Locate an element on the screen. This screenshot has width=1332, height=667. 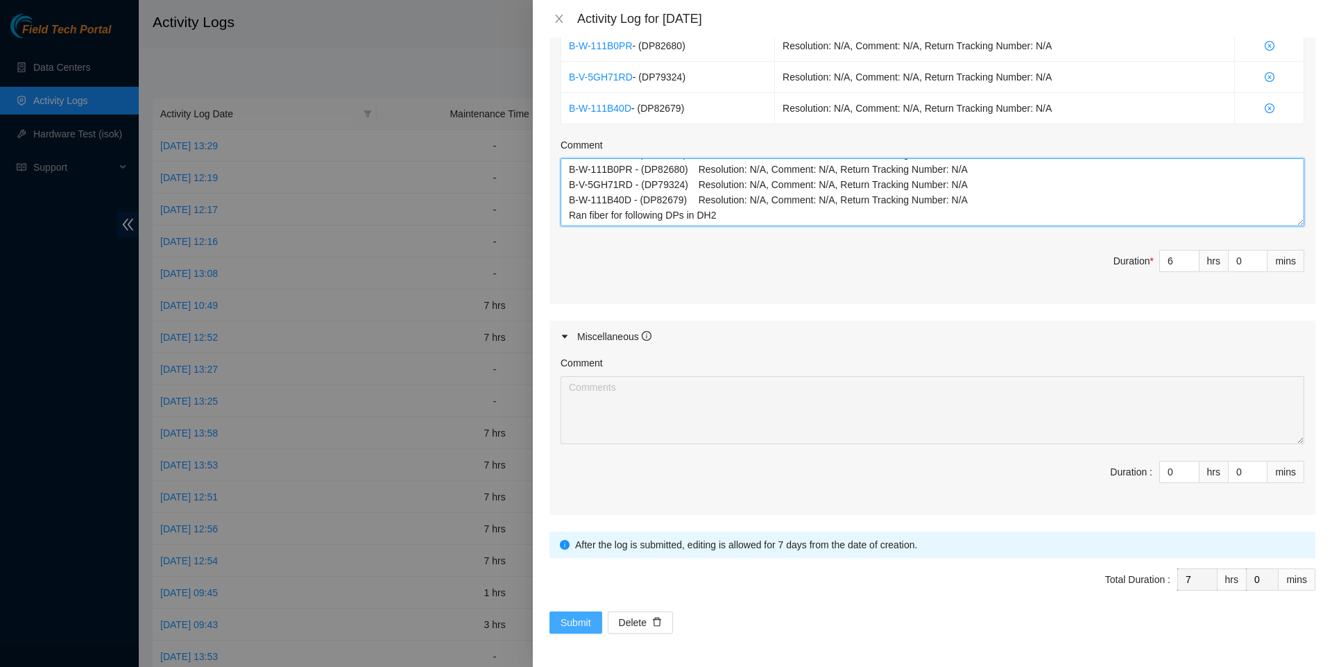
div: Duration is located at coordinates (1133, 261).